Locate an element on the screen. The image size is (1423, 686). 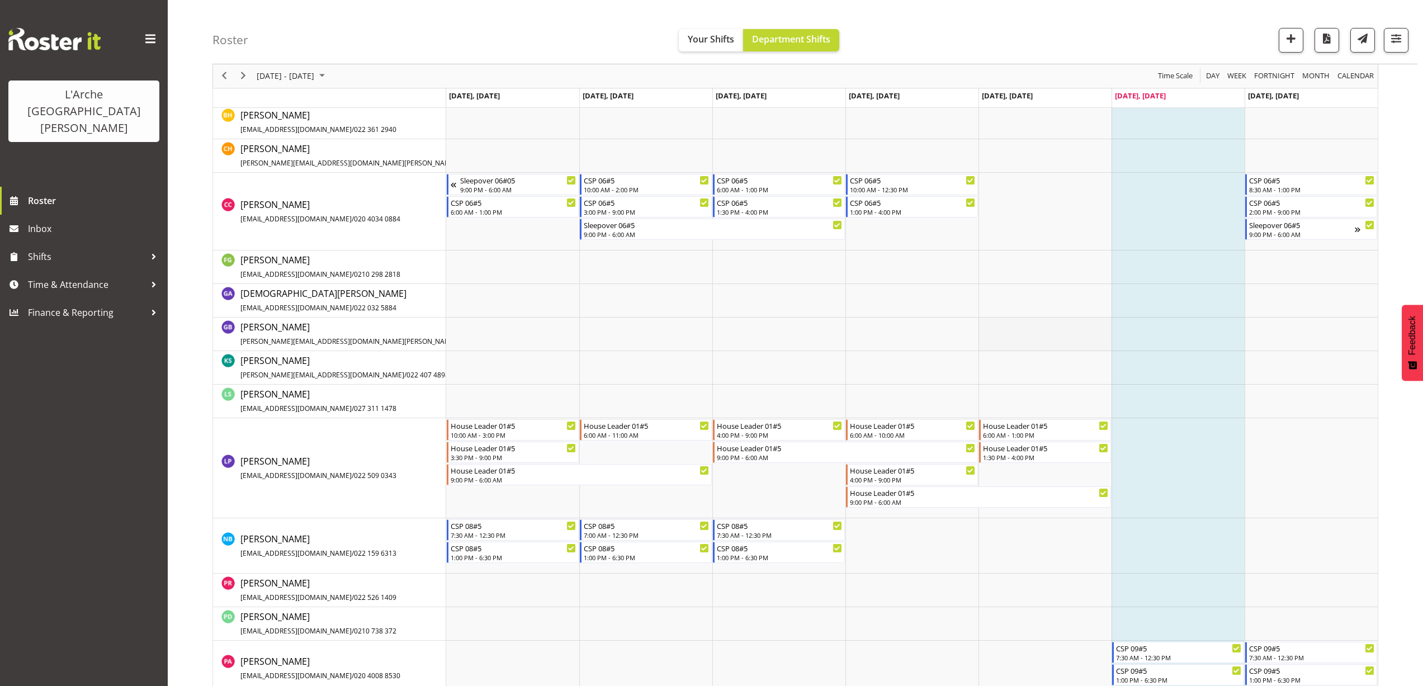
td: Crissandra Cruz resource is located at coordinates (329, 211).